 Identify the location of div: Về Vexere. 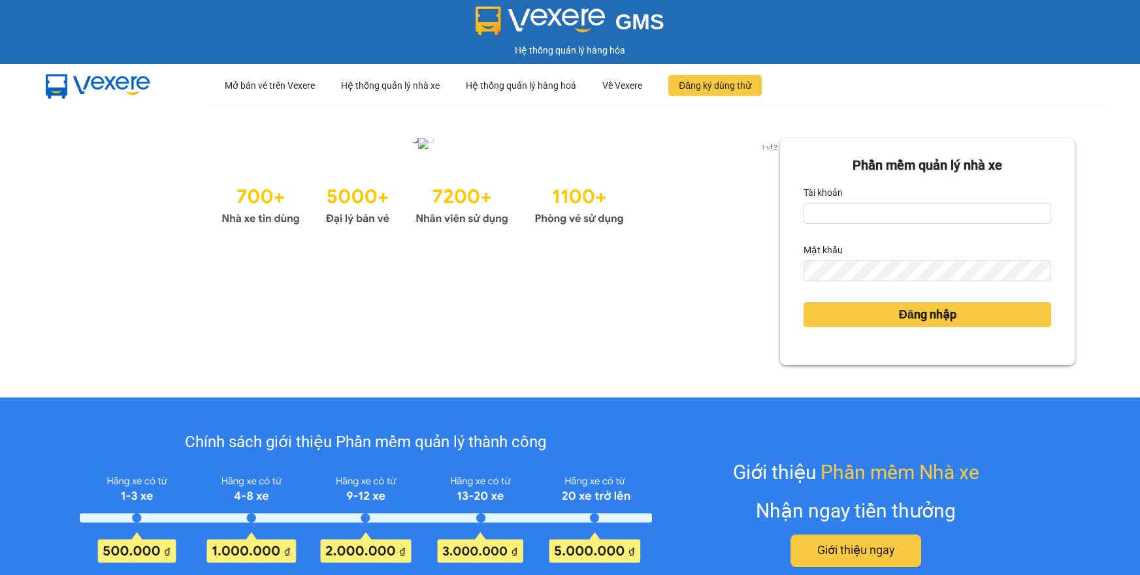
(622, 86).